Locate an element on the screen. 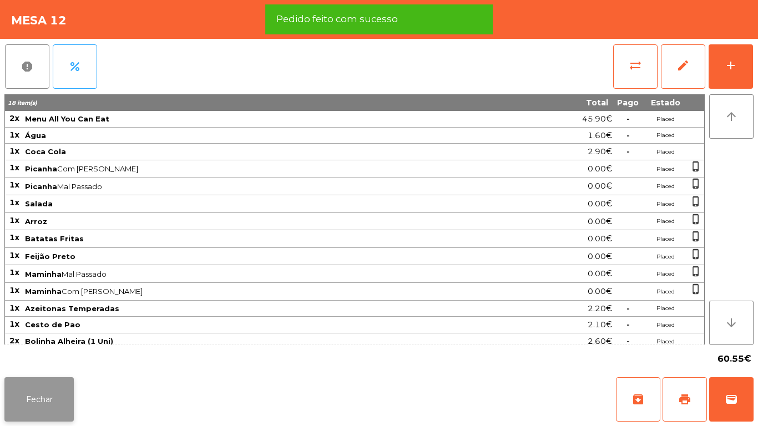  span: Feijão Preto is located at coordinates (50, 256).